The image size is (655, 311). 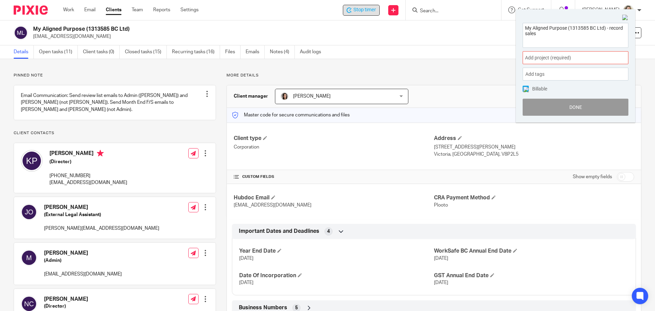 I want to click on img: Close, so click(x=625, y=18).